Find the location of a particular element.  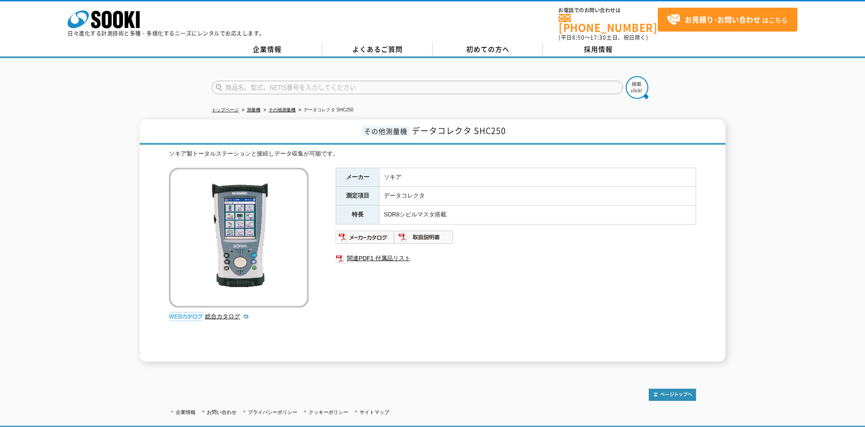

span: 8:50 is located at coordinates (579, 37).